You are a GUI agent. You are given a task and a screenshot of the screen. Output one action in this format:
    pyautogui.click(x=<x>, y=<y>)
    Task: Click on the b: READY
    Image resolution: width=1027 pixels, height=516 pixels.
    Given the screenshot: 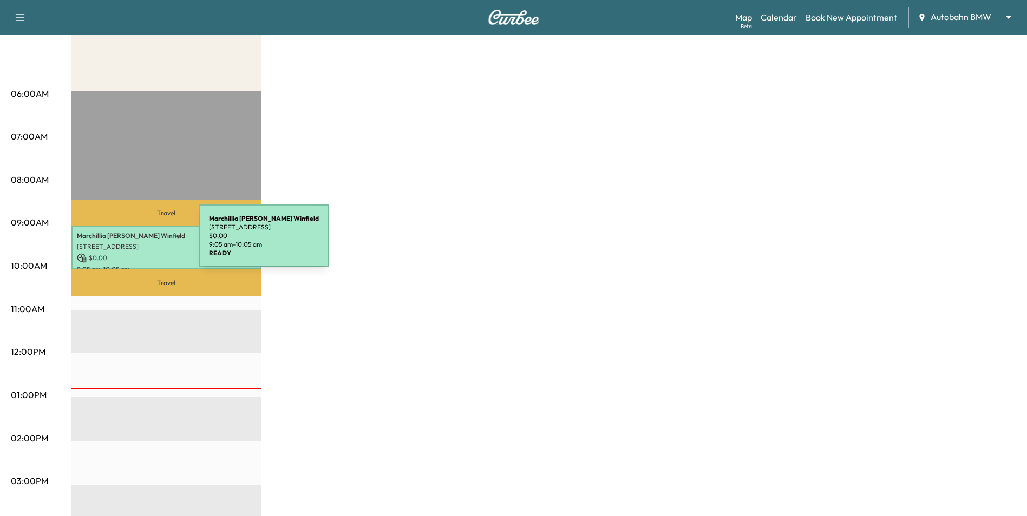 What is the action you would take?
    pyautogui.click(x=220, y=253)
    